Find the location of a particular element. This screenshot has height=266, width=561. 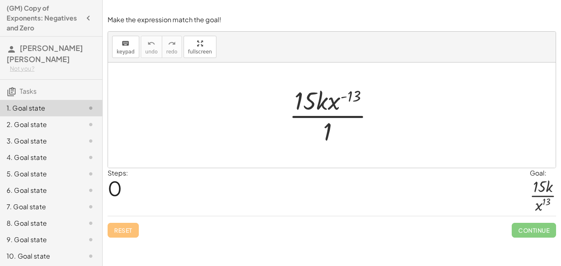

button: fullscreen is located at coordinates (200, 47).